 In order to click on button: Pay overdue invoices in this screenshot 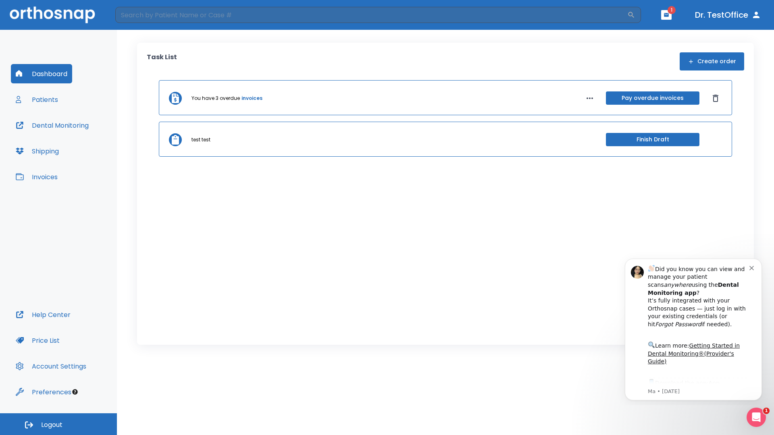, I will do `click(653, 98)`.